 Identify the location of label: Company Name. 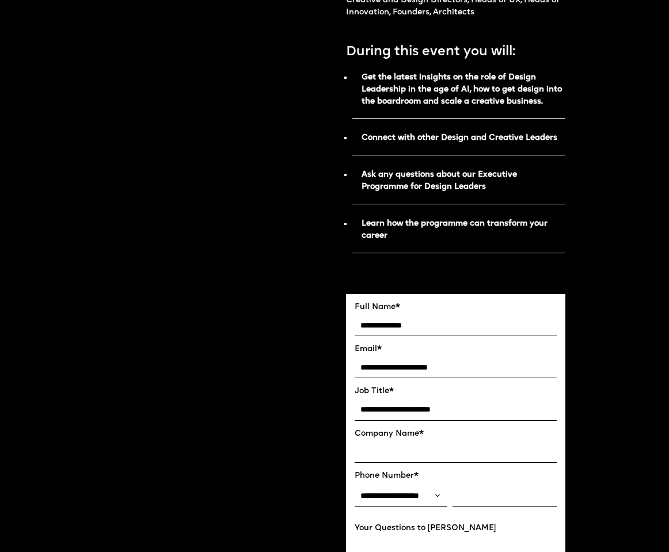
(455, 434).